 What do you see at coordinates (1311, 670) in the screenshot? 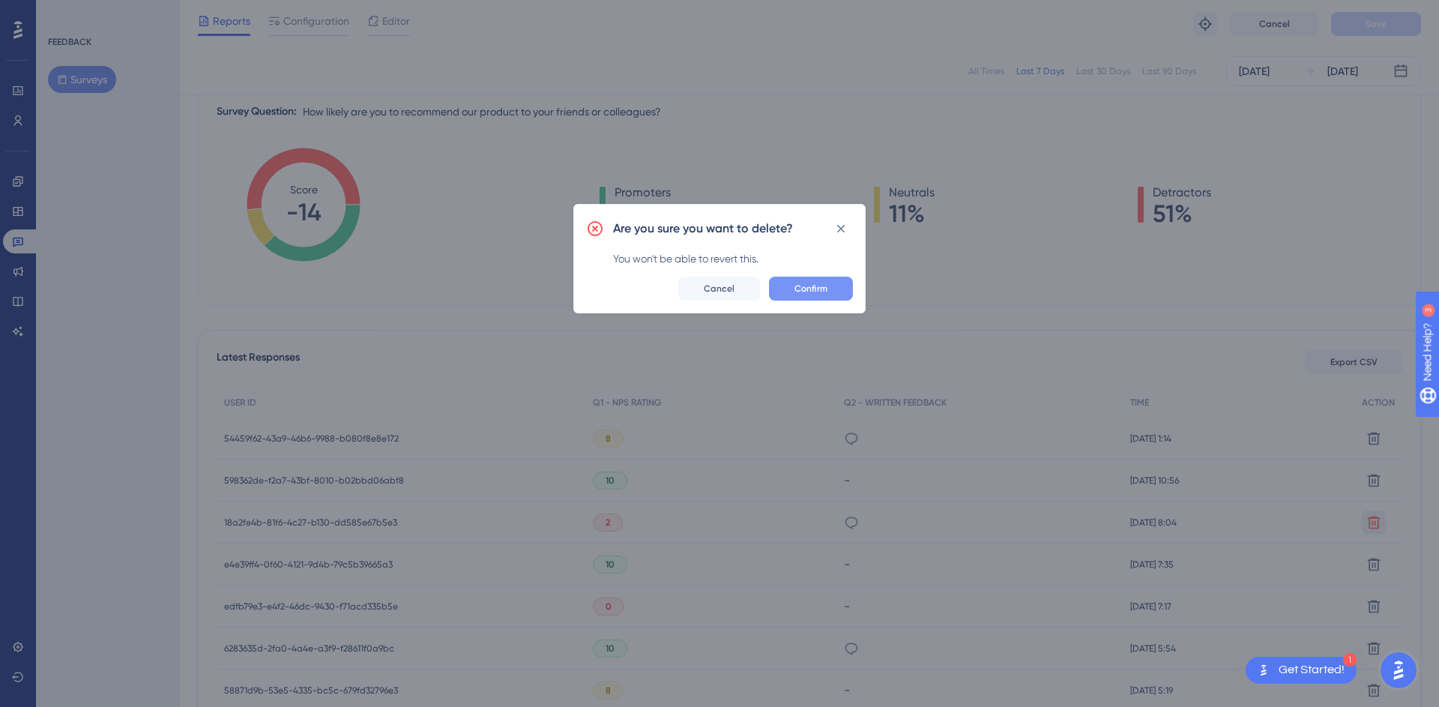
I see `div: Get Started!` at bounding box center [1311, 670].